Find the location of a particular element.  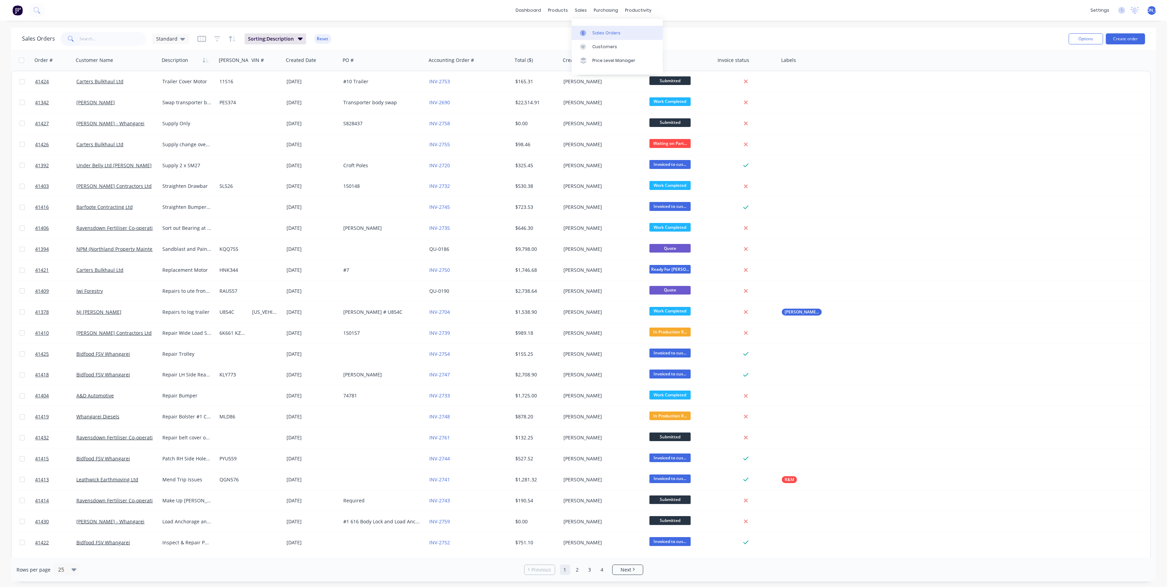

div: productivity is located at coordinates (638, 10).